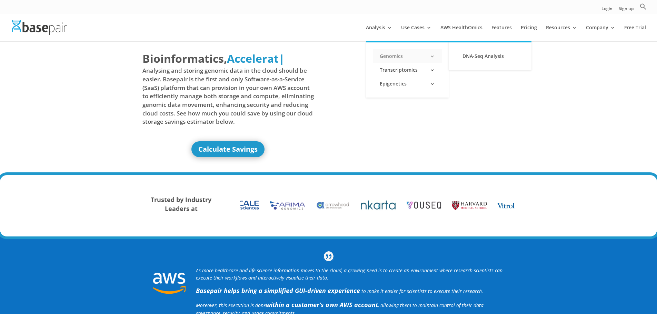 The width and height of the screenshot is (657, 314). What do you see at coordinates (407, 84) in the screenshot?
I see `a: Epigenetics` at bounding box center [407, 84].